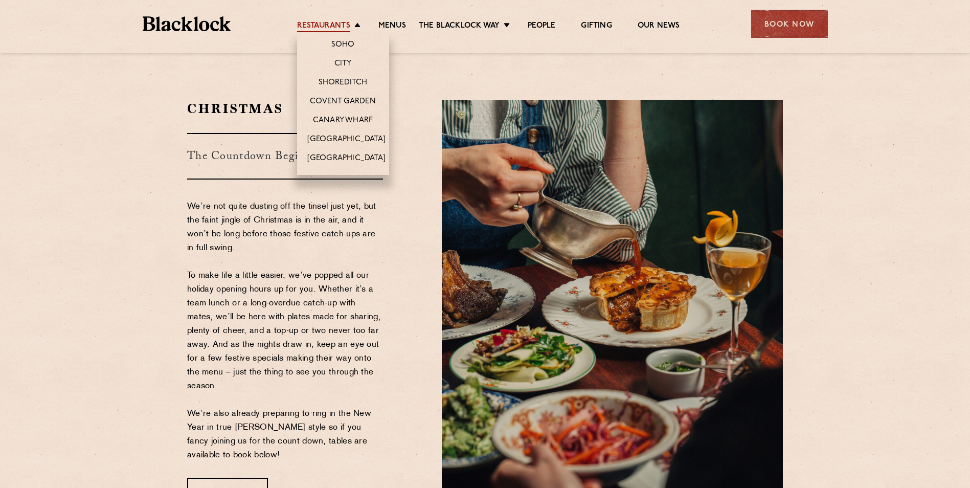 The height and width of the screenshot is (488, 970). I want to click on h2: Christmas, so click(285, 108).